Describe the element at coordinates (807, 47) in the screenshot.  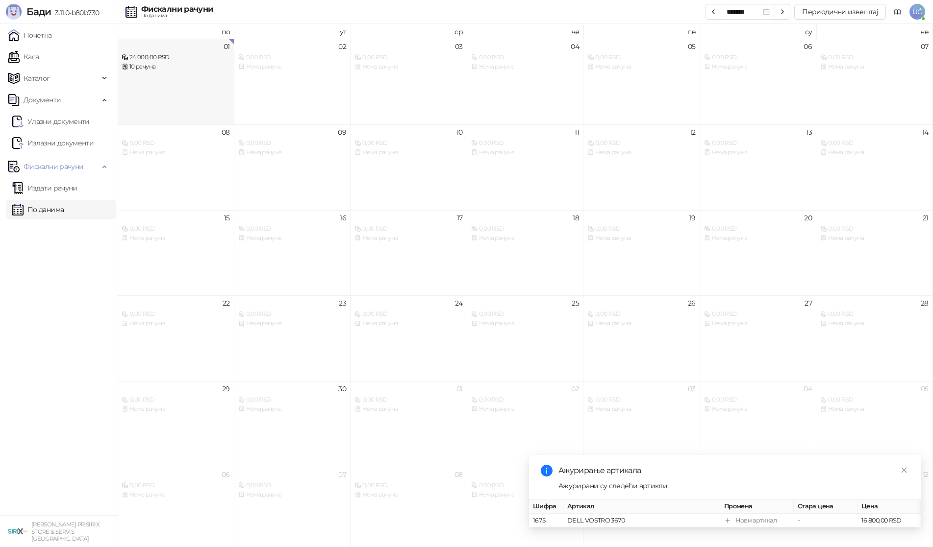
I see `div: 06` at that location.